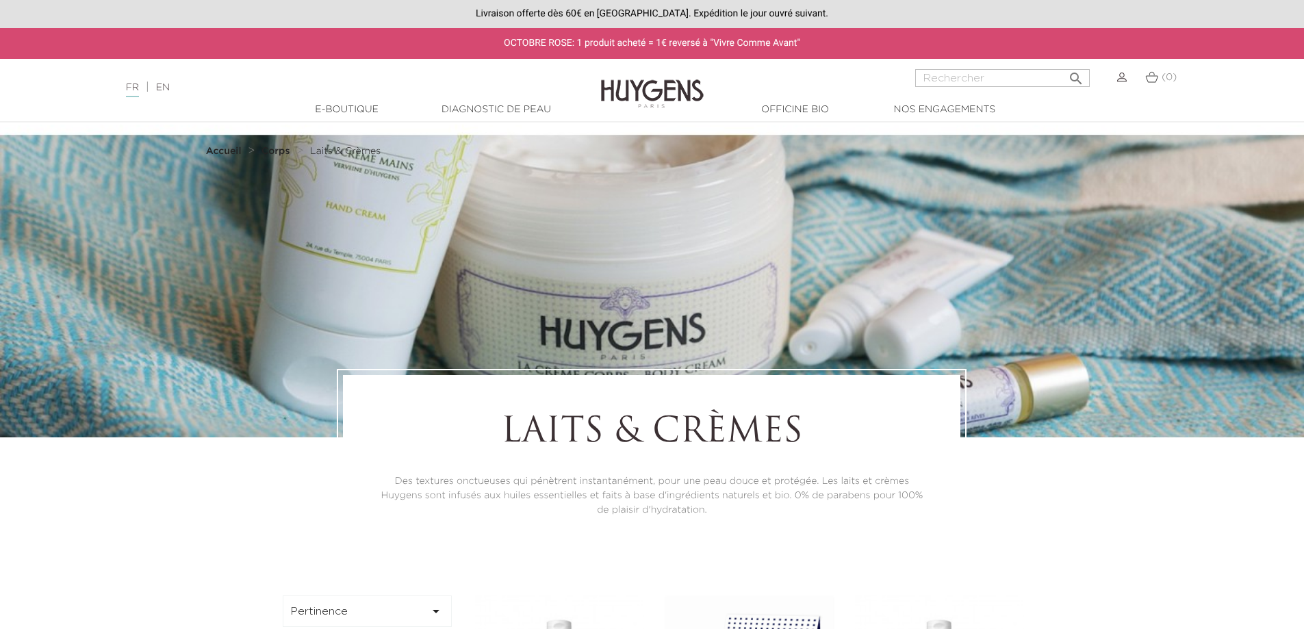 The image size is (1304, 629). I want to click on p: Des textures onctueuses qui pénètrent instantanément, pour une peau douce et protégée. Les laits ..., so click(651, 495).